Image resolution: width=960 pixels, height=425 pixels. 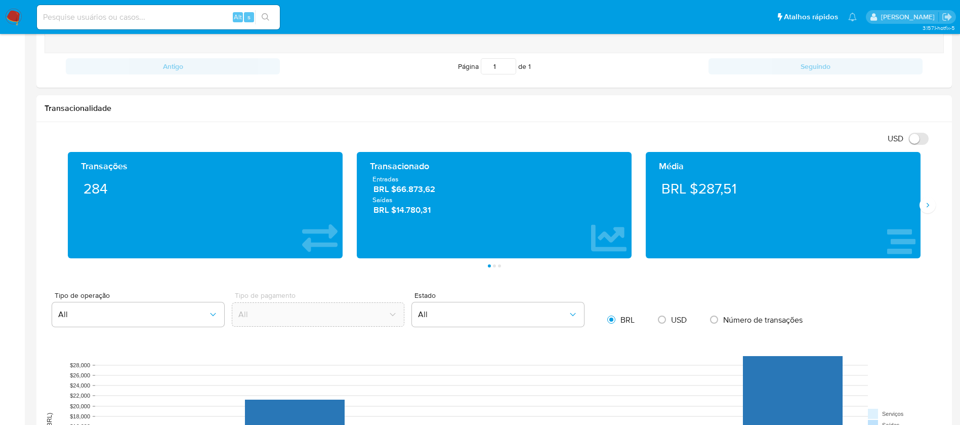 I want to click on button: Seguindo, so click(x=815, y=66).